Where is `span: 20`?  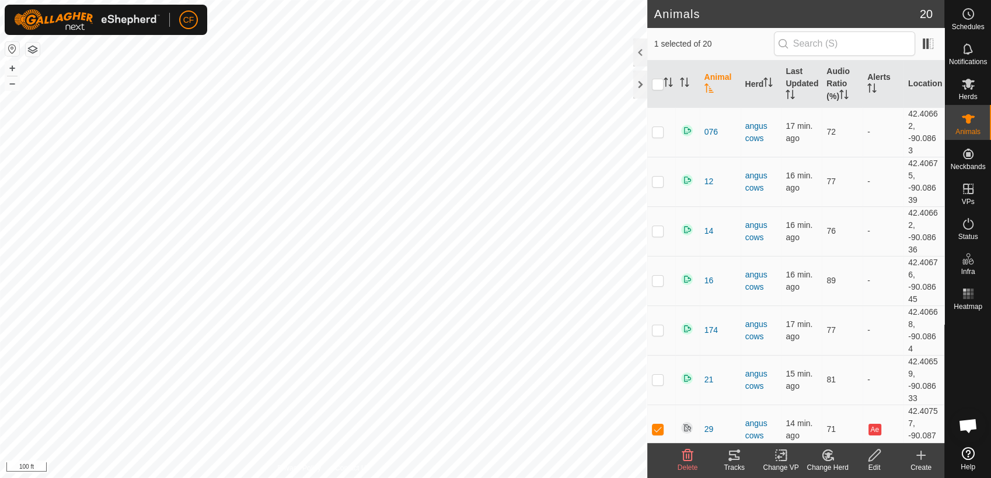
span: 20 is located at coordinates (926, 14).